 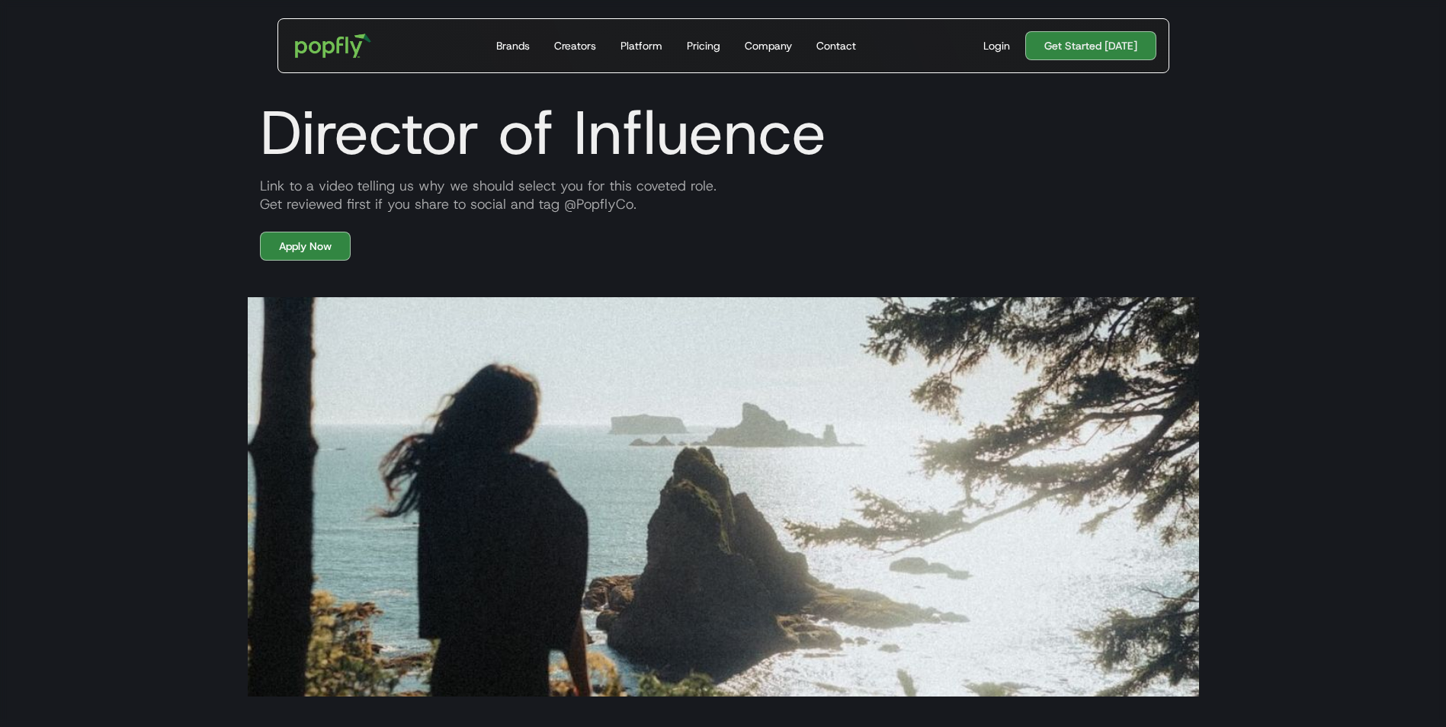 What do you see at coordinates (641, 46) in the screenshot?
I see `a: Platform` at bounding box center [641, 46].